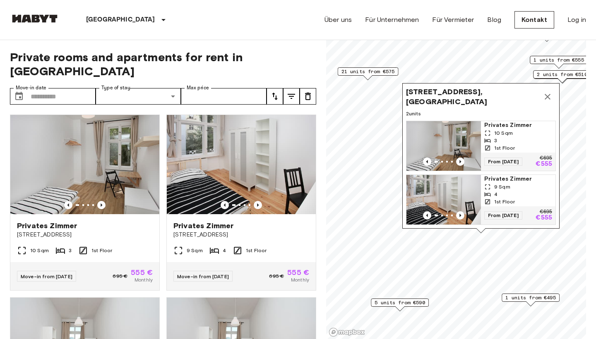 The image size is (596, 339). What do you see at coordinates (534, 20) in the screenshot?
I see `a: Kontakt` at bounding box center [534, 20].